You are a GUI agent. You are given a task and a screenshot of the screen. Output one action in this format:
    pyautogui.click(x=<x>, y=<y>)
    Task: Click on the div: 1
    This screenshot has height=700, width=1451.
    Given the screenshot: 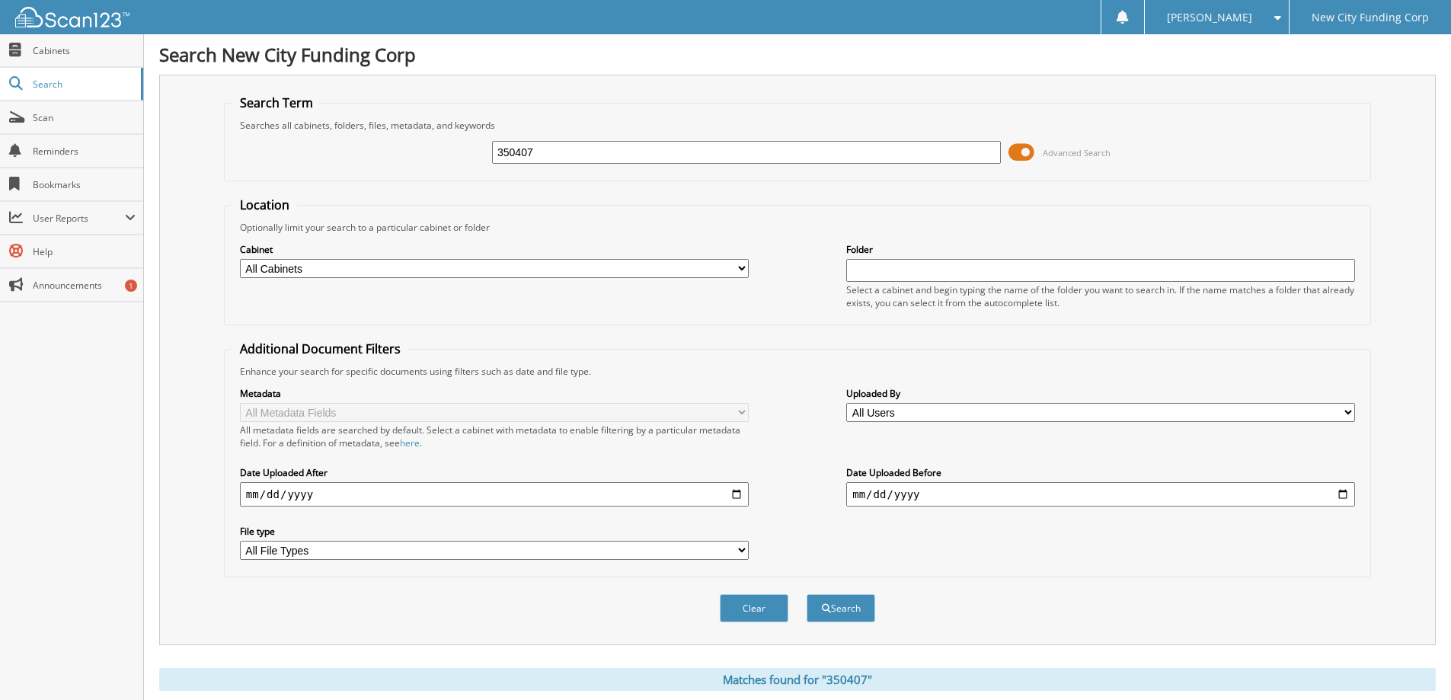 What is the action you would take?
    pyautogui.click(x=131, y=286)
    